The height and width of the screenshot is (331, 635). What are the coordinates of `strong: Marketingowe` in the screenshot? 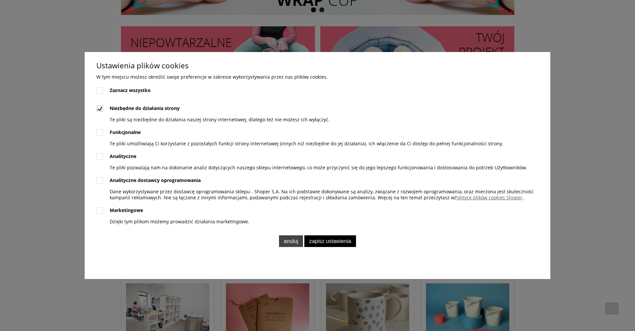 It's located at (126, 210).